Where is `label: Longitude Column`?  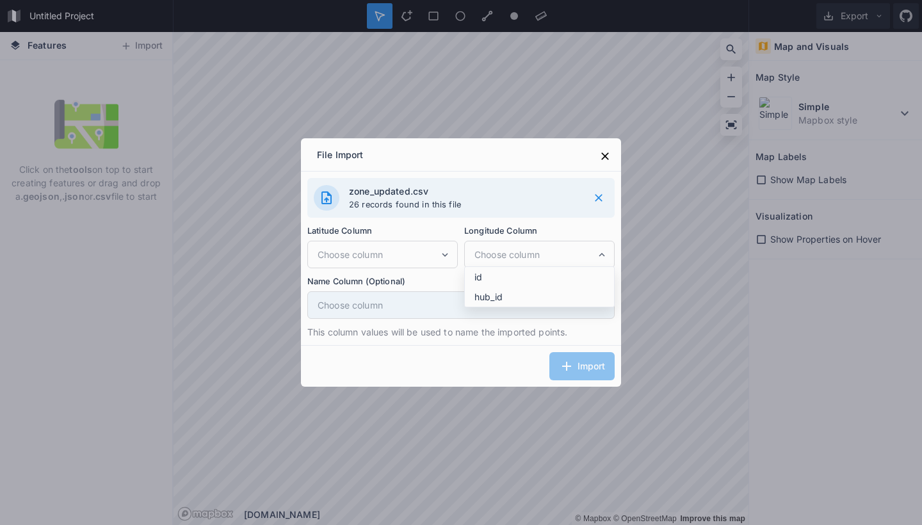
label: Longitude Column is located at coordinates (539, 231).